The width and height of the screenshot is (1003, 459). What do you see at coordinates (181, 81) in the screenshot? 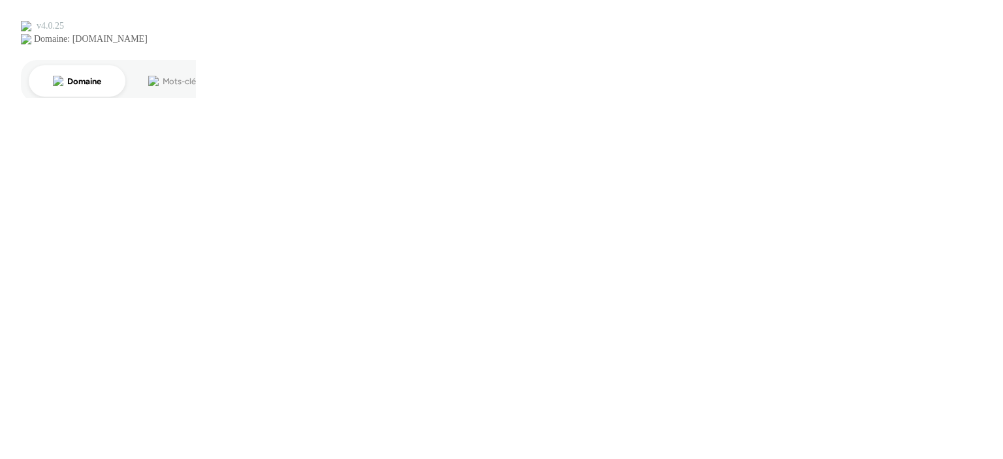
I see `div: Mots-clés` at bounding box center [181, 81].